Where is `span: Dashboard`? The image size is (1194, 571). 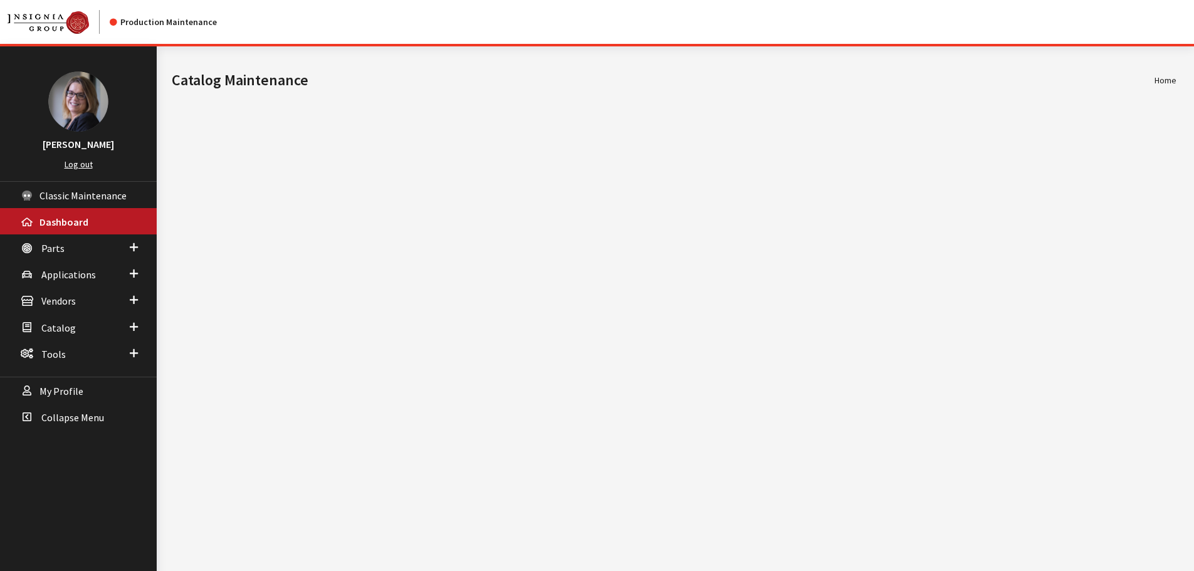 span: Dashboard is located at coordinates (64, 222).